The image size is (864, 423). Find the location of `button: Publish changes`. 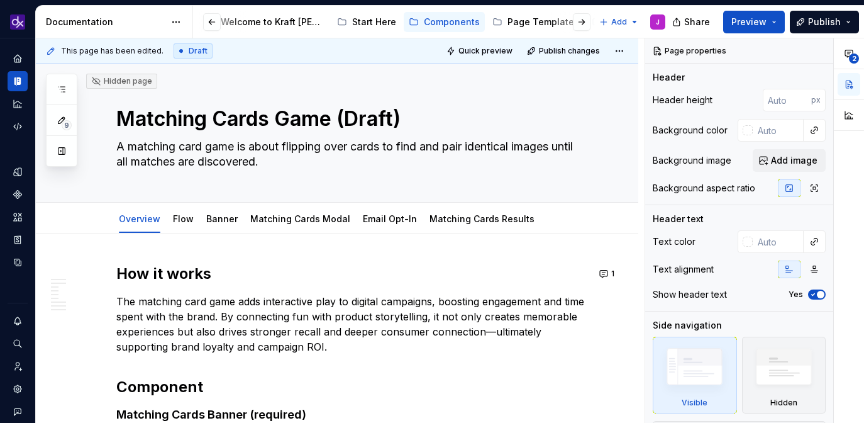

button: Publish changes is located at coordinates (564, 51).